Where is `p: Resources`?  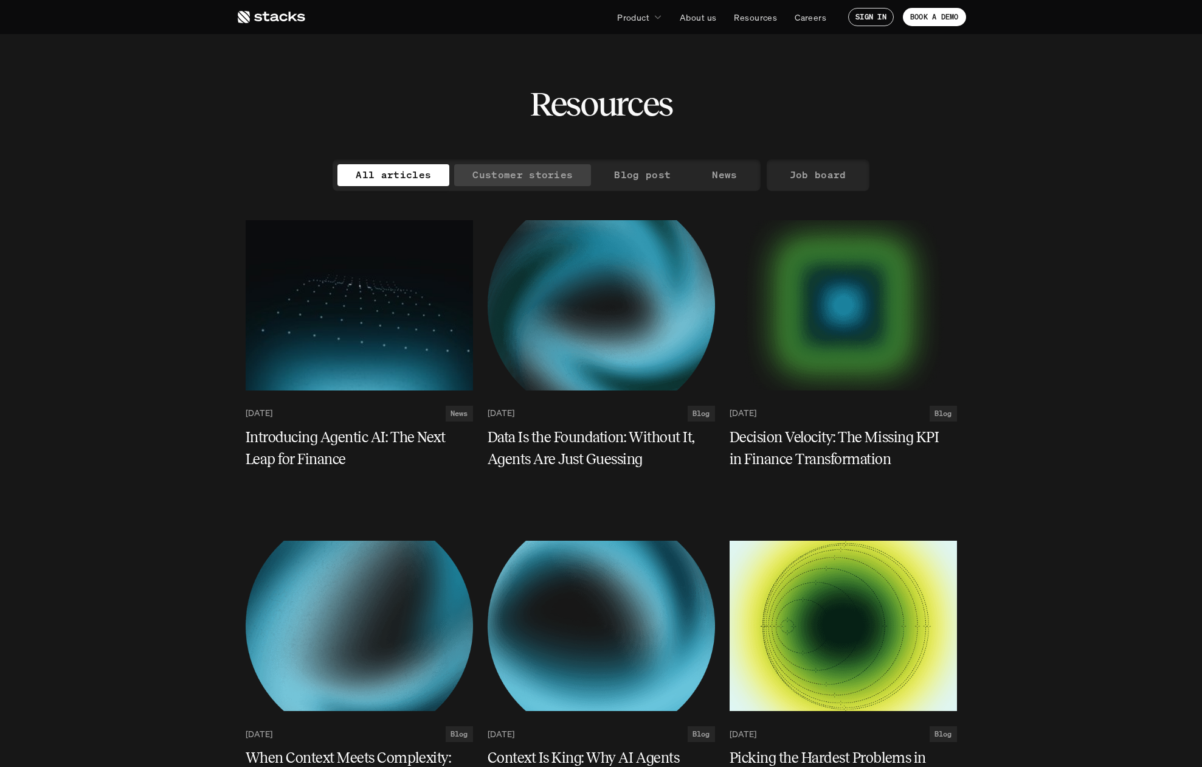
p: Resources is located at coordinates (755, 17).